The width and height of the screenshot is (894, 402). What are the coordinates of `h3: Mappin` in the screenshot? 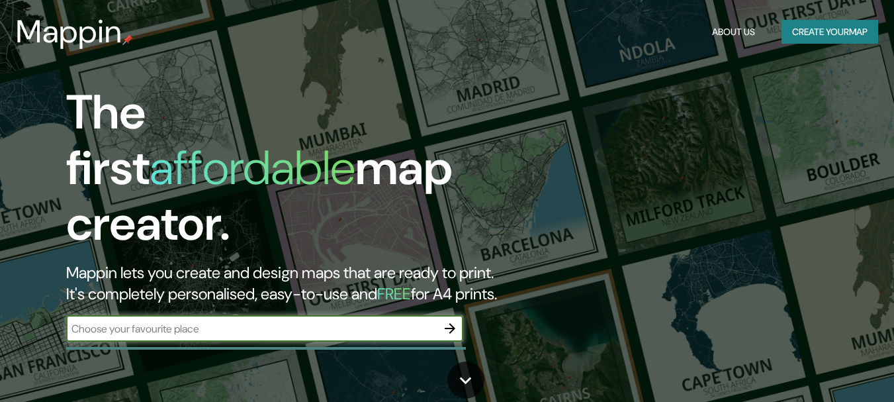 It's located at (69, 32).